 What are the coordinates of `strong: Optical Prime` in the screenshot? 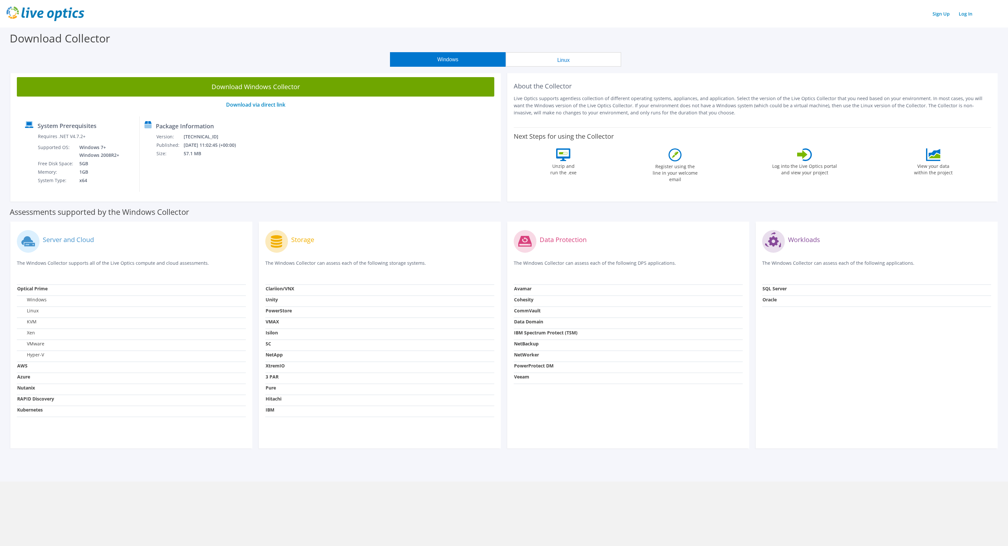 It's located at (32, 288).